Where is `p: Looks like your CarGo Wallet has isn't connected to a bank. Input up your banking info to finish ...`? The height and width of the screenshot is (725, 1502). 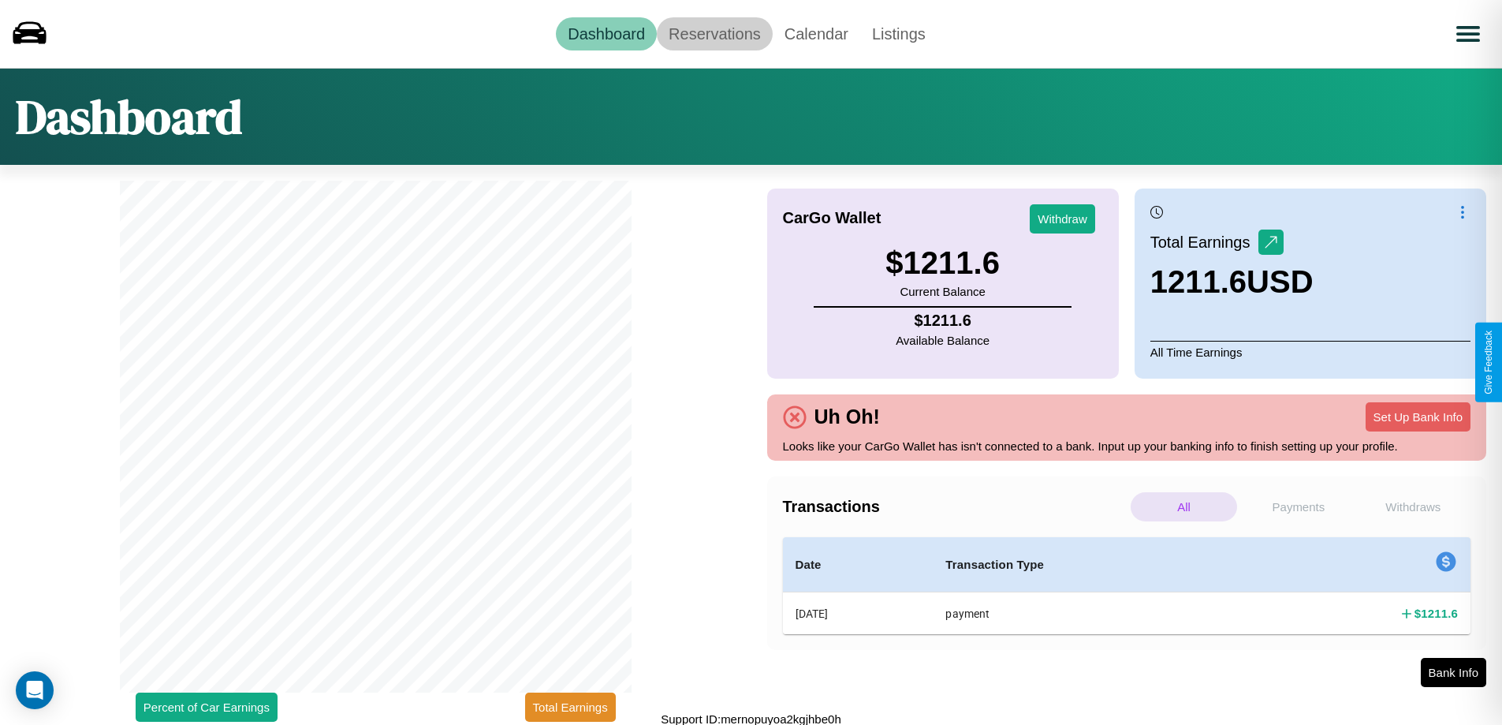 p: Looks like your CarGo Wallet has isn't connected to a bank. Input up your banking info to finish ... is located at coordinates (1127, 446).